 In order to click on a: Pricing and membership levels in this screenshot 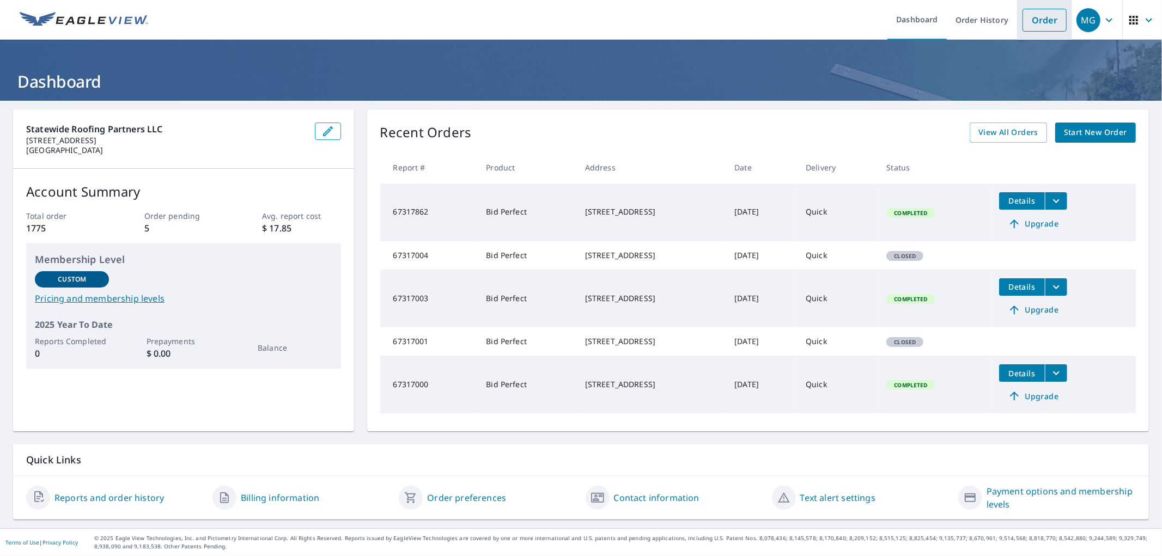, I will do `click(184, 299)`.